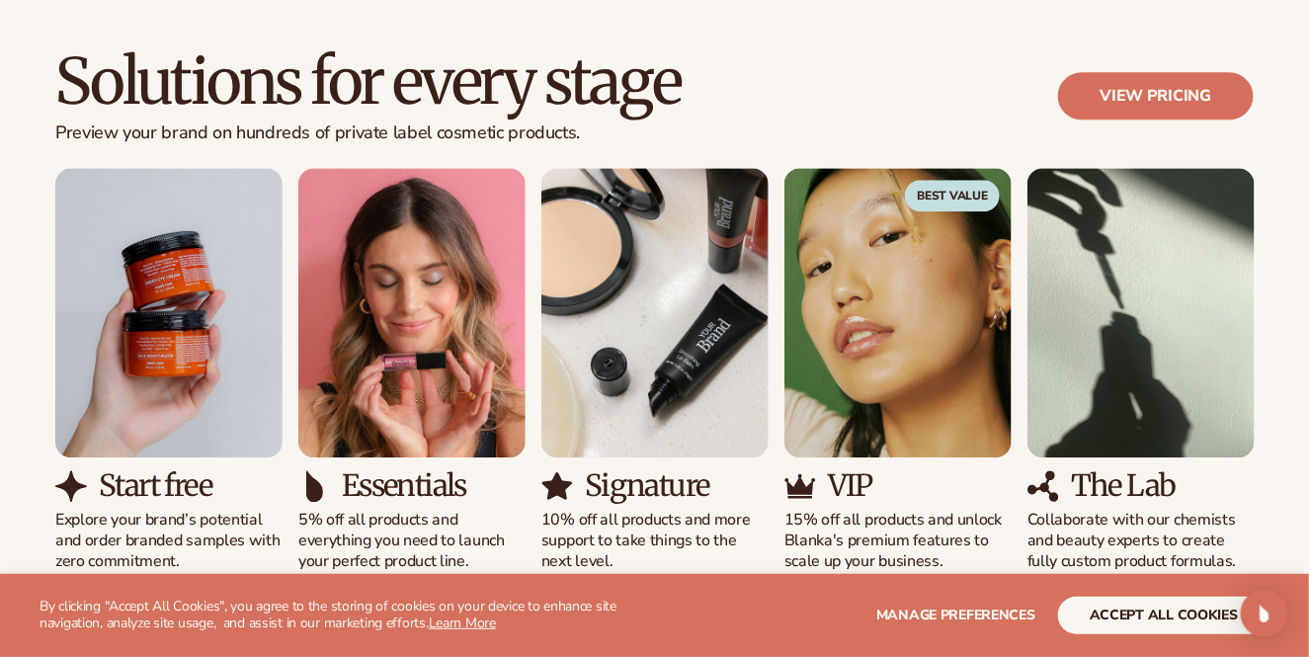 Image resolution: width=1309 pixels, height=657 pixels. I want to click on div: 5 / 5, so click(1141, 369).